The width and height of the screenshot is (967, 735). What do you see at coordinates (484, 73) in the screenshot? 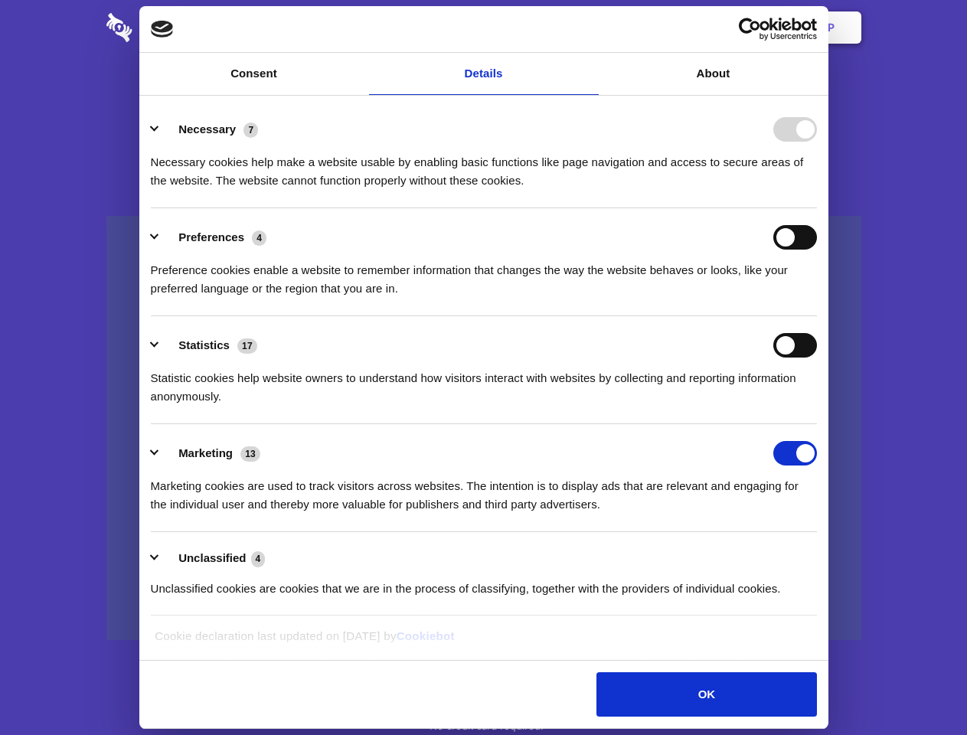
I see `a: Details` at bounding box center [484, 73].